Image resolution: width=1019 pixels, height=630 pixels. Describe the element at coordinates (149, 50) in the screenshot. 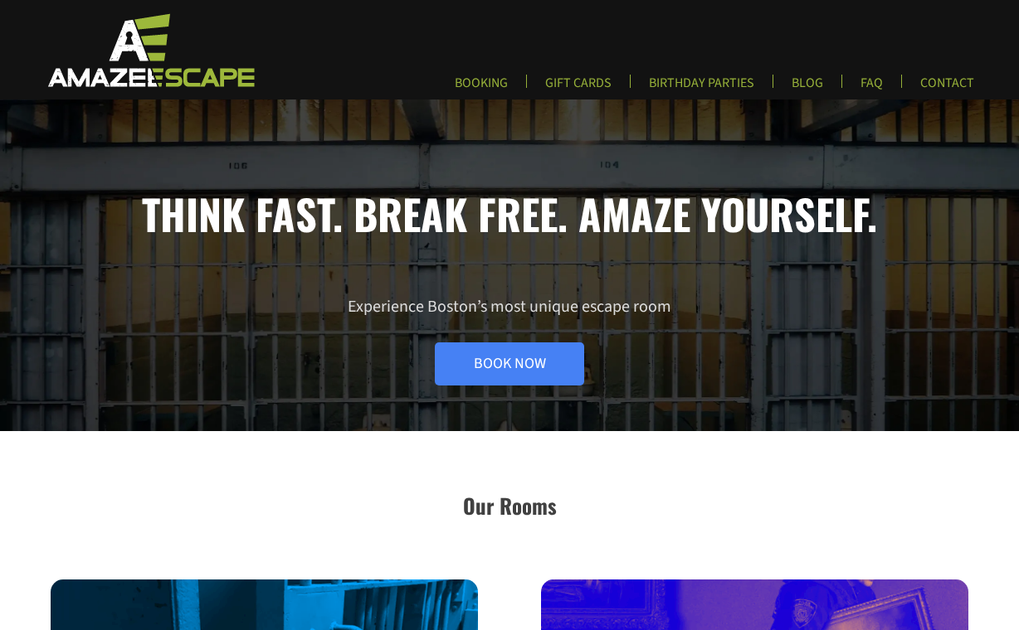

I see `img: Escape Room Game in Boston Area` at that location.